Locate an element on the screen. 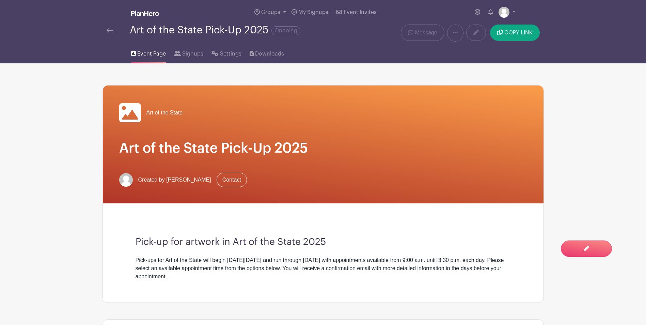  span: Groups is located at coordinates (271, 12).